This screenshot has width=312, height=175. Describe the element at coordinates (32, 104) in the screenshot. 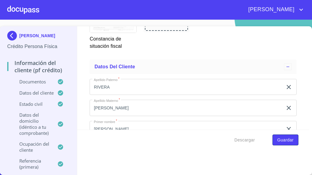

I see `p: Estado Civil` at that location.